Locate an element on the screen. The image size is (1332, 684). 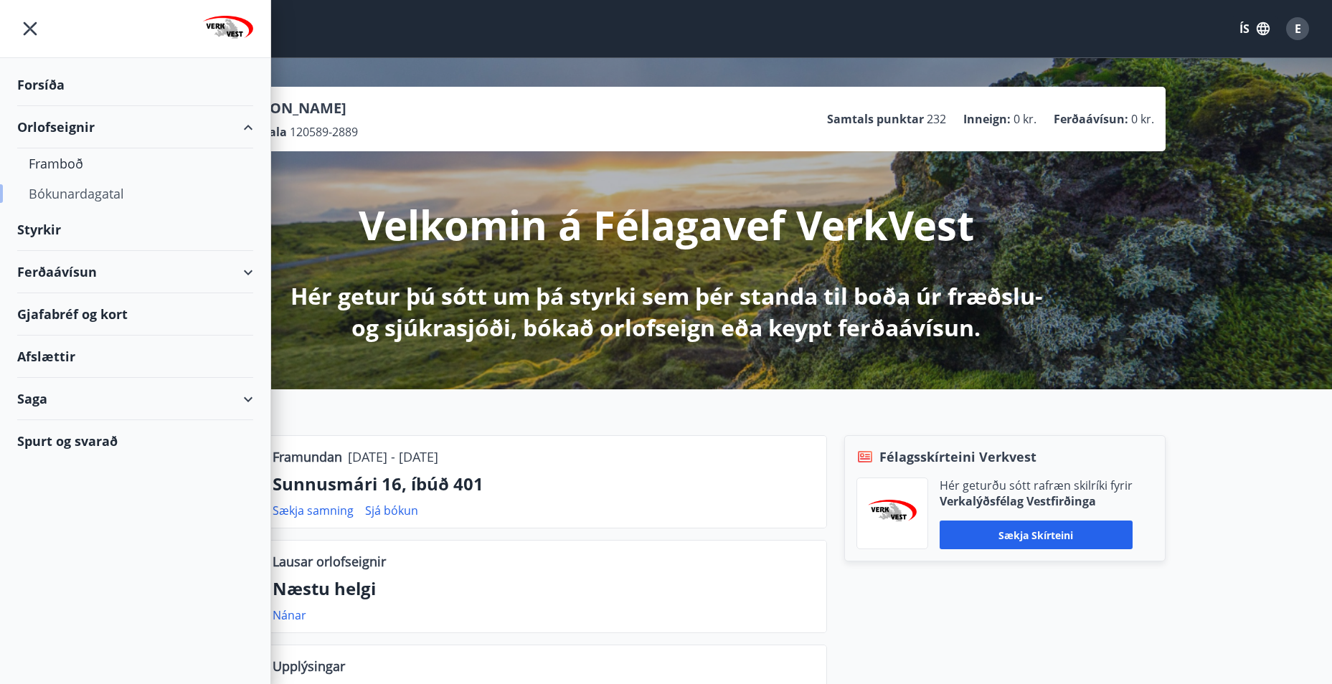
p: Hér getur þú sótt um þá styrki sem þér standa til boða úr fræðslu- og sjúkrasjóði, bókað orlofsei... is located at coordinates (667, 312).